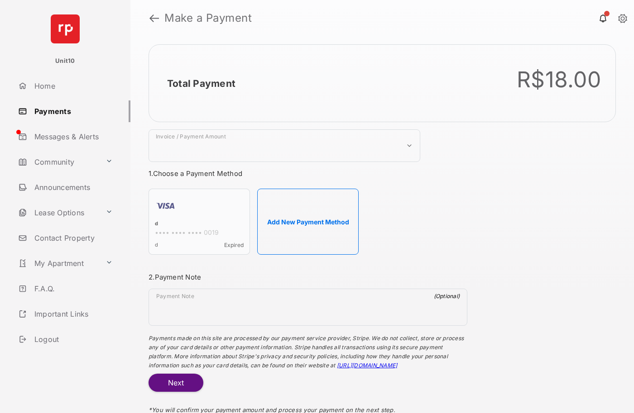 This screenshot has height=413, width=634. I want to click on h3: 1. Choose a Payment Method, so click(308, 173).